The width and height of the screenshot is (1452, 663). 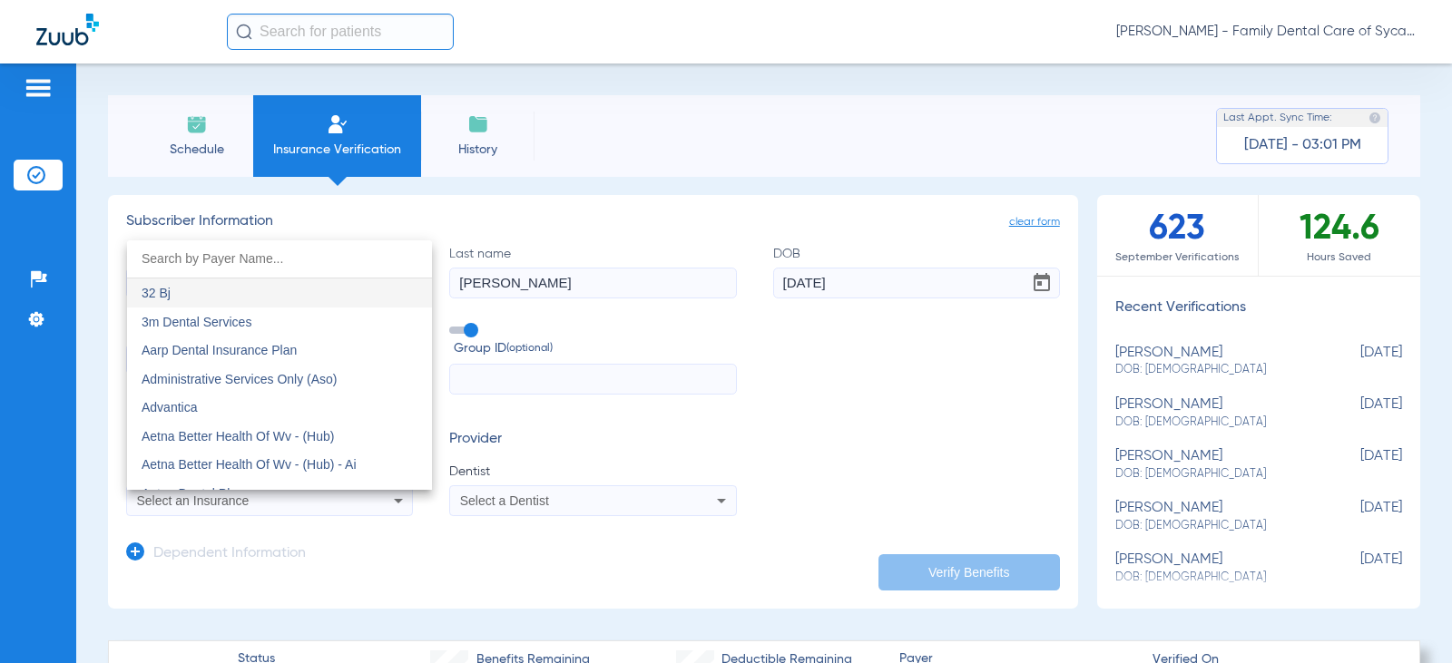 I want to click on span: Administrative Services Only (Aso), so click(x=240, y=379).